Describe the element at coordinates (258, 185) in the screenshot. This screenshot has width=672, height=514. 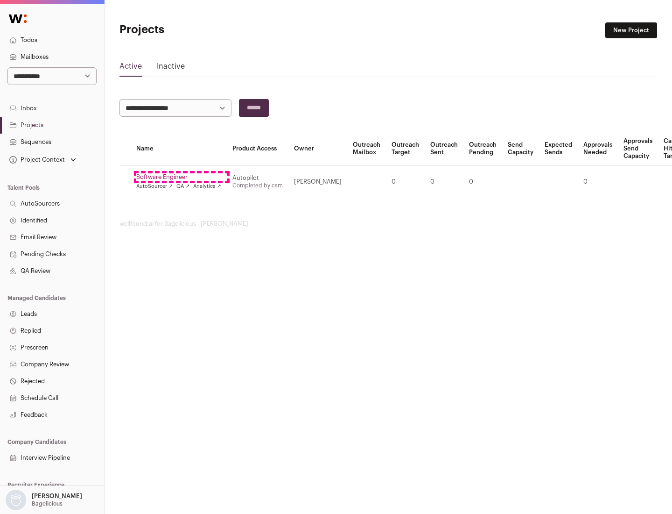
I see `a: Completed by csm` at that location.